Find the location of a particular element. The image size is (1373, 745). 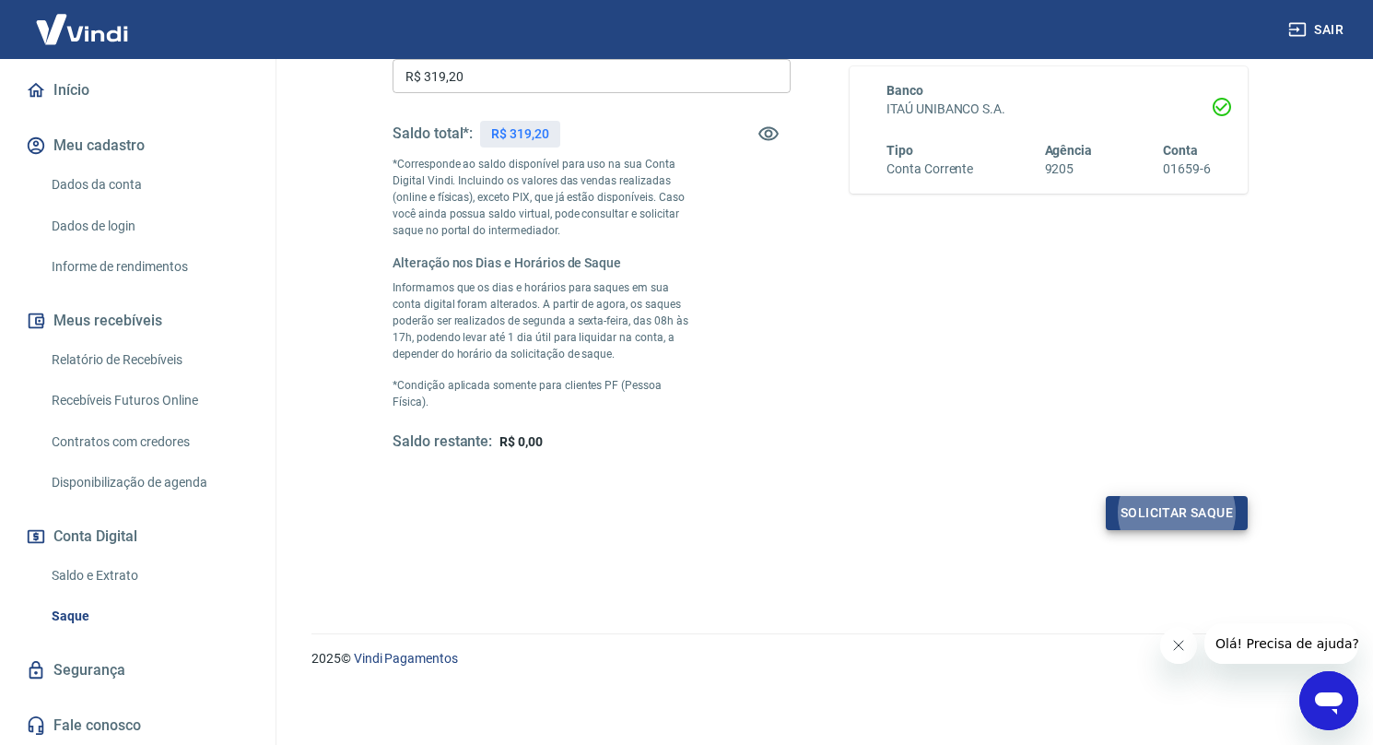

button: Sair is located at coordinates (1318, 29).